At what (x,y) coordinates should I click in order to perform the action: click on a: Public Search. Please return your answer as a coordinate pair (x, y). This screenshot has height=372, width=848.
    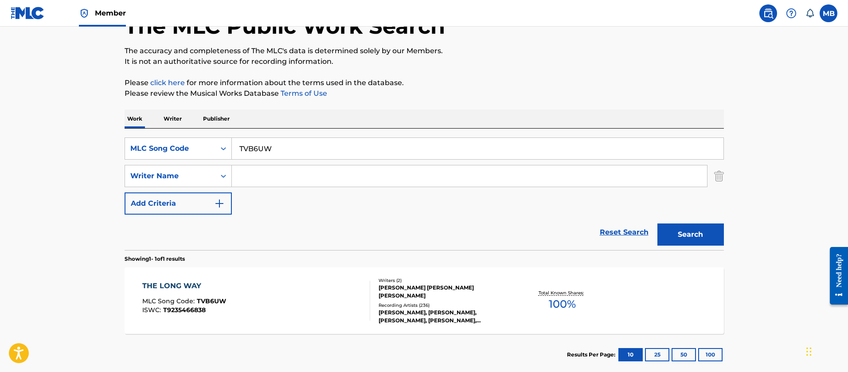
    Looking at the image, I should click on (768, 13).